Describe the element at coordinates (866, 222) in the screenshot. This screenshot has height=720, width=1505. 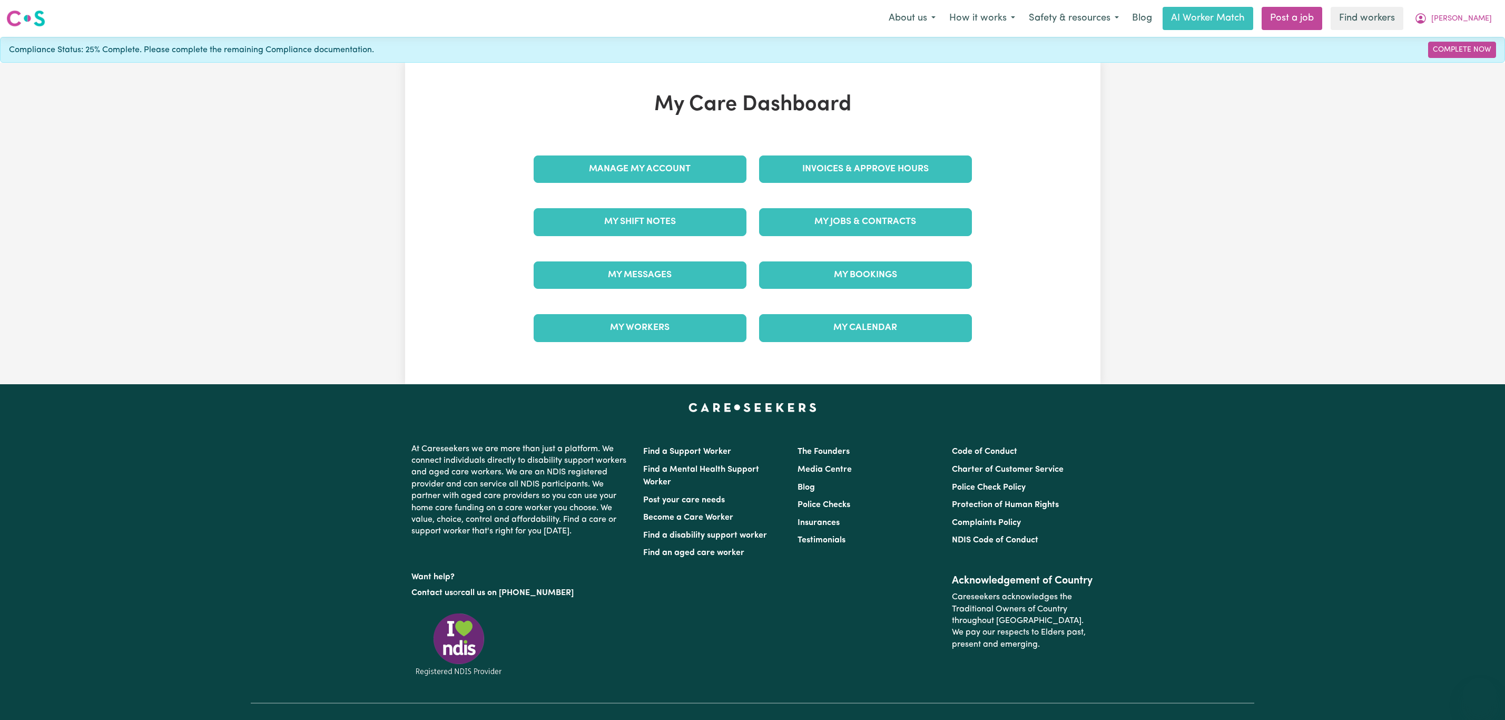
I see `a: My Jobs & Contracts` at that location.